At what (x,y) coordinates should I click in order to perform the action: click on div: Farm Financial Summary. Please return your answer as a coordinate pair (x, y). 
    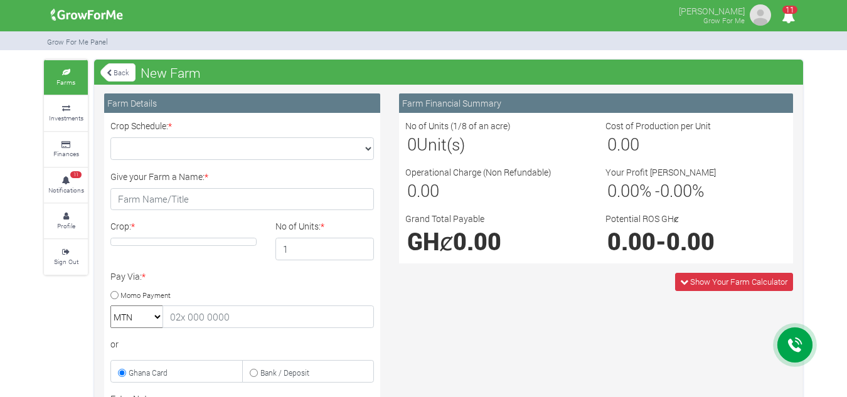
    Looking at the image, I should click on (596, 103).